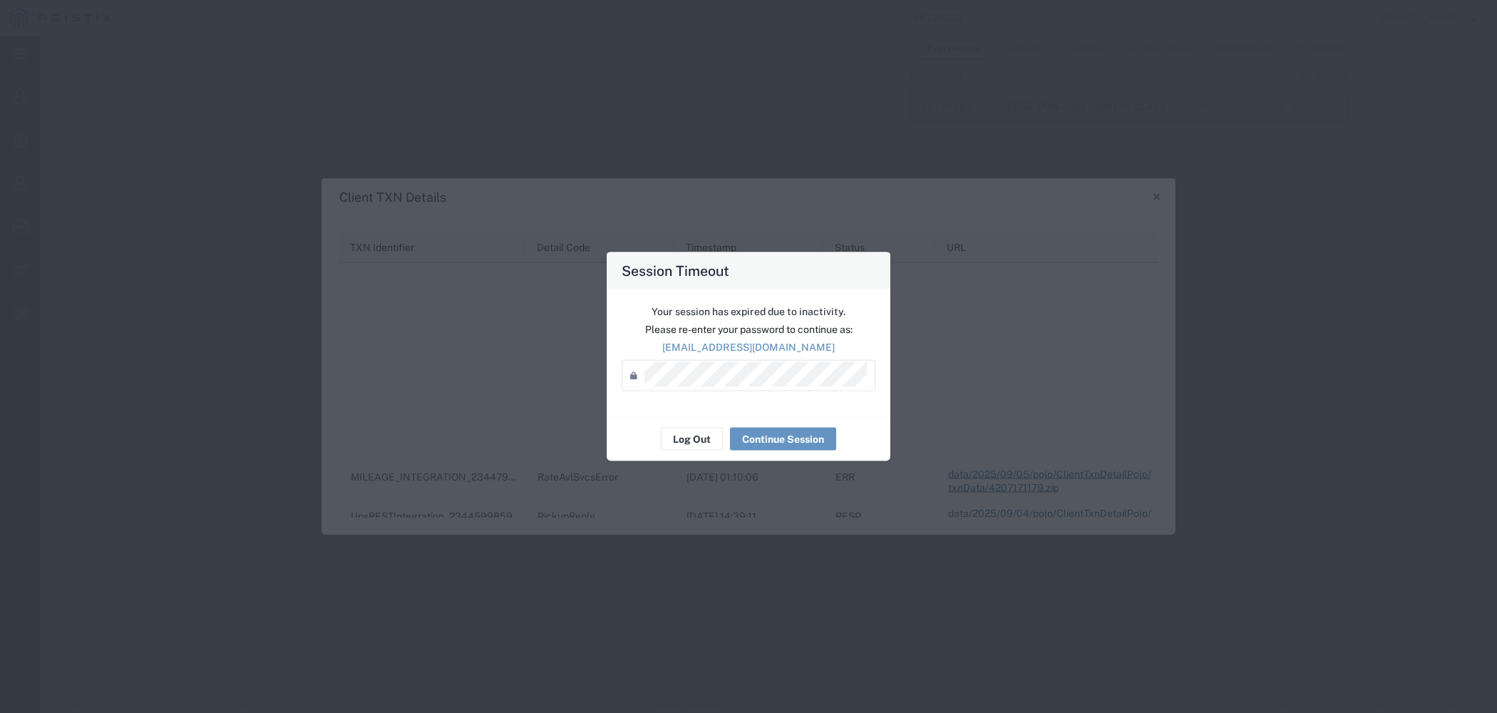  Describe the element at coordinates (692, 439) in the screenshot. I see `button: Log Out` at that location.